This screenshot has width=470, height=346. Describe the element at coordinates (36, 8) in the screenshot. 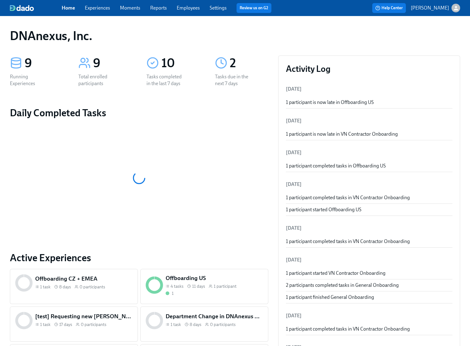

I see `a: dado` at that location.